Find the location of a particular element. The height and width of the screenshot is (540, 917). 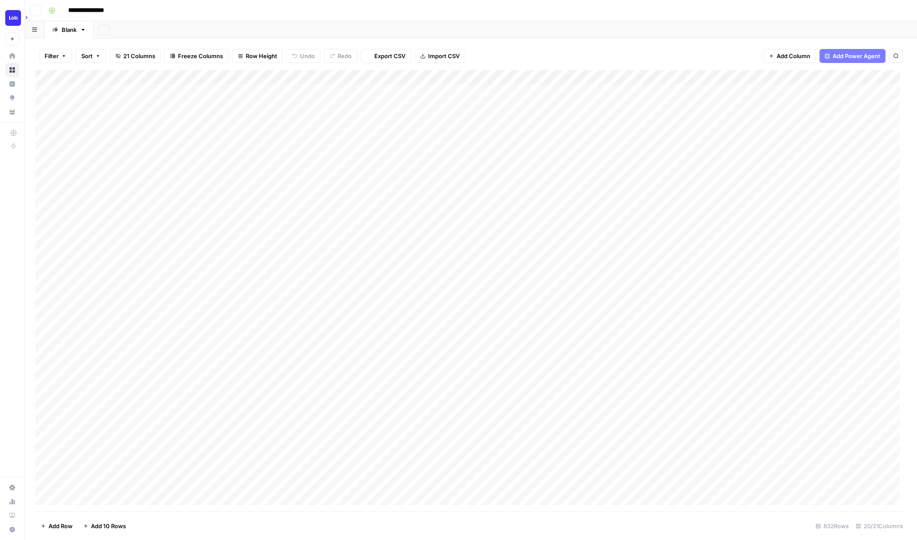

button: Export CSV is located at coordinates (386, 56).